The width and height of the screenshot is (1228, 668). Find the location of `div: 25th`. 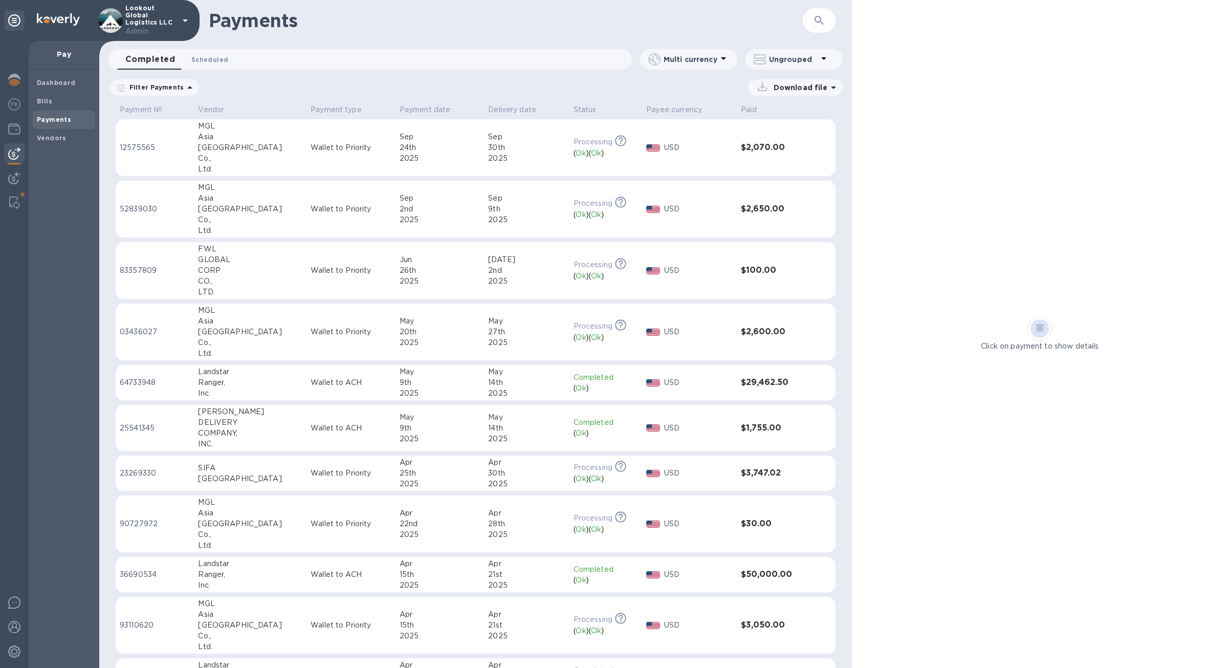

div: 25th is located at coordinates (440, 473).